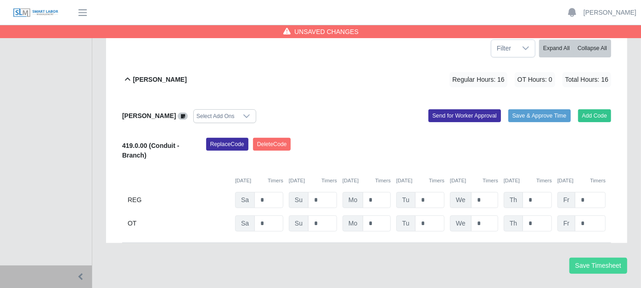 Image resolution: width=641 pixels, height=288 pixels. What do you see at coordinates (594, 116) in the screenshot?
I see `button: Add Code` at bounding box center [594, 116].